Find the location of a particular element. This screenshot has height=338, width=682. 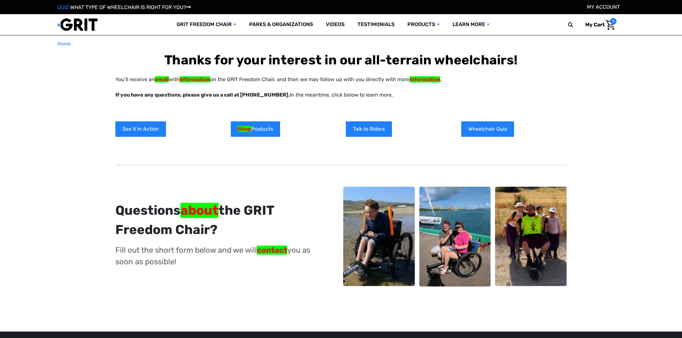

em: email is located at coordinates (162, 79).